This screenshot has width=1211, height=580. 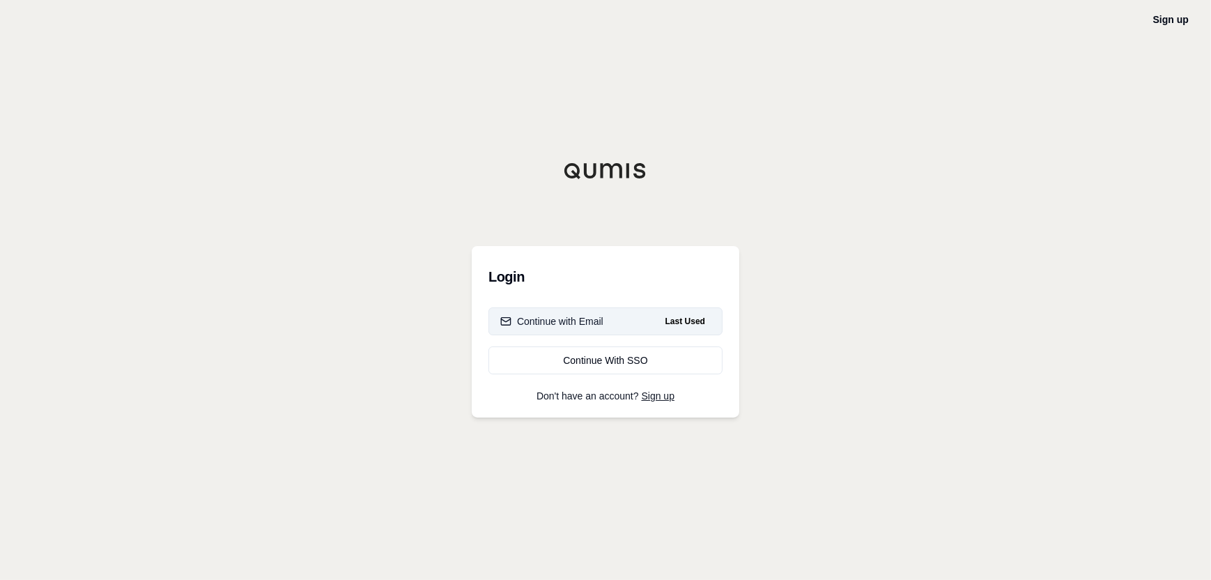 I want to click on div: Continue with Email, so click(x=552, y=321).